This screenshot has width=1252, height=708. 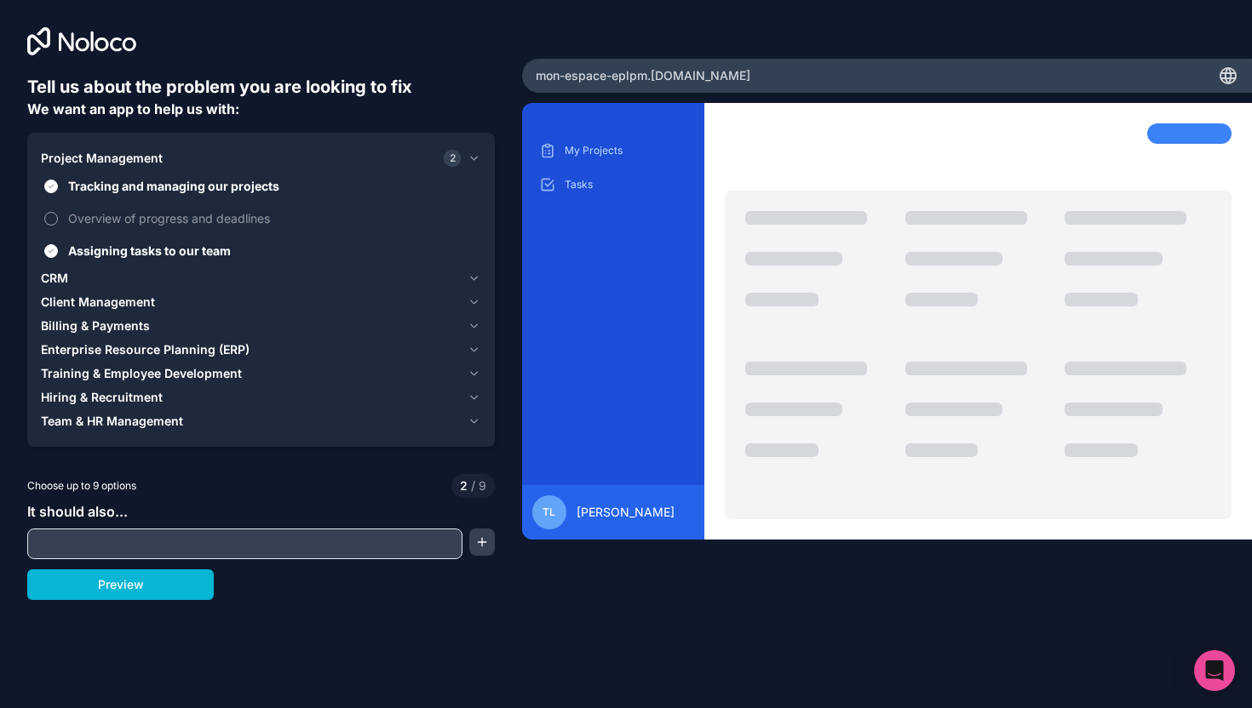 What do you see at coordinates (51, 219) in the screenshot?
I see `button: Overview of progress and deadlines` at bounding box center [51, 219].